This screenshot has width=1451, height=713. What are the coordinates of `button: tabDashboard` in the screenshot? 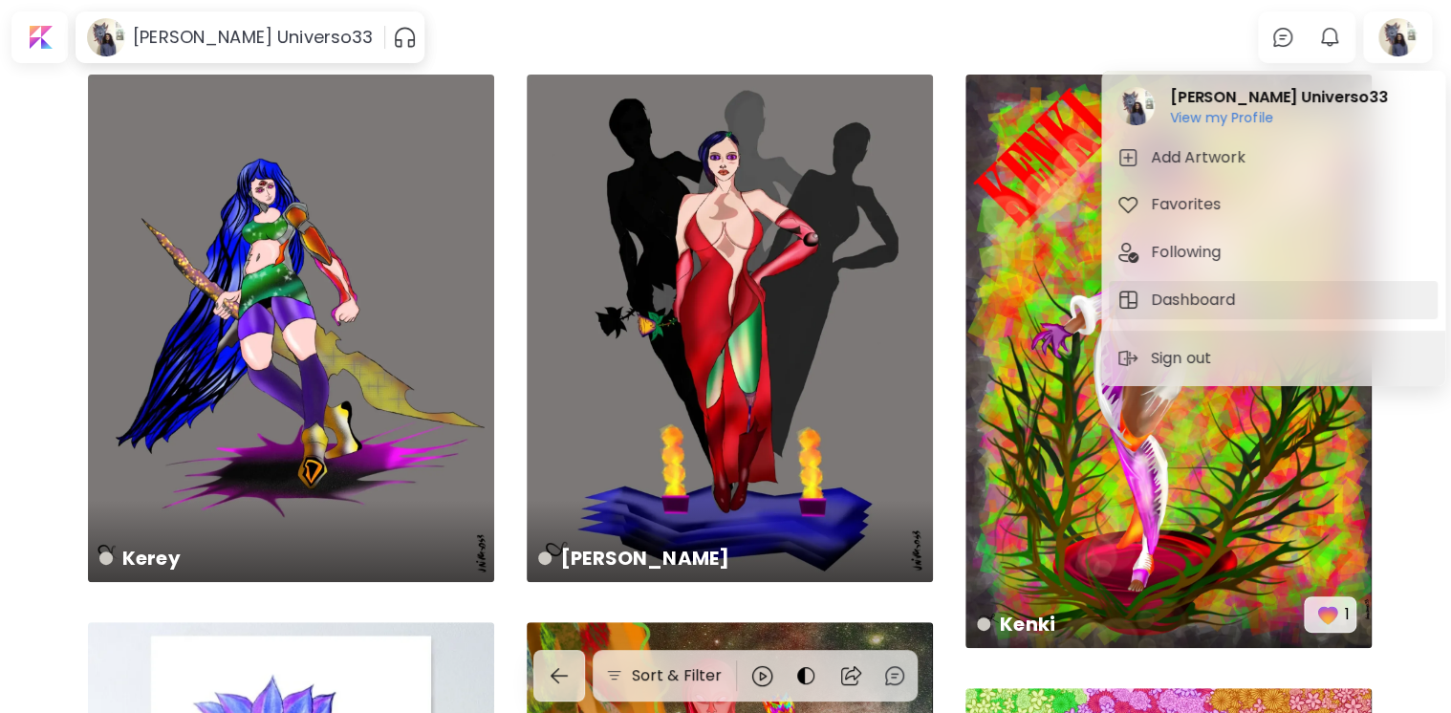 It's located at (1273, 300).